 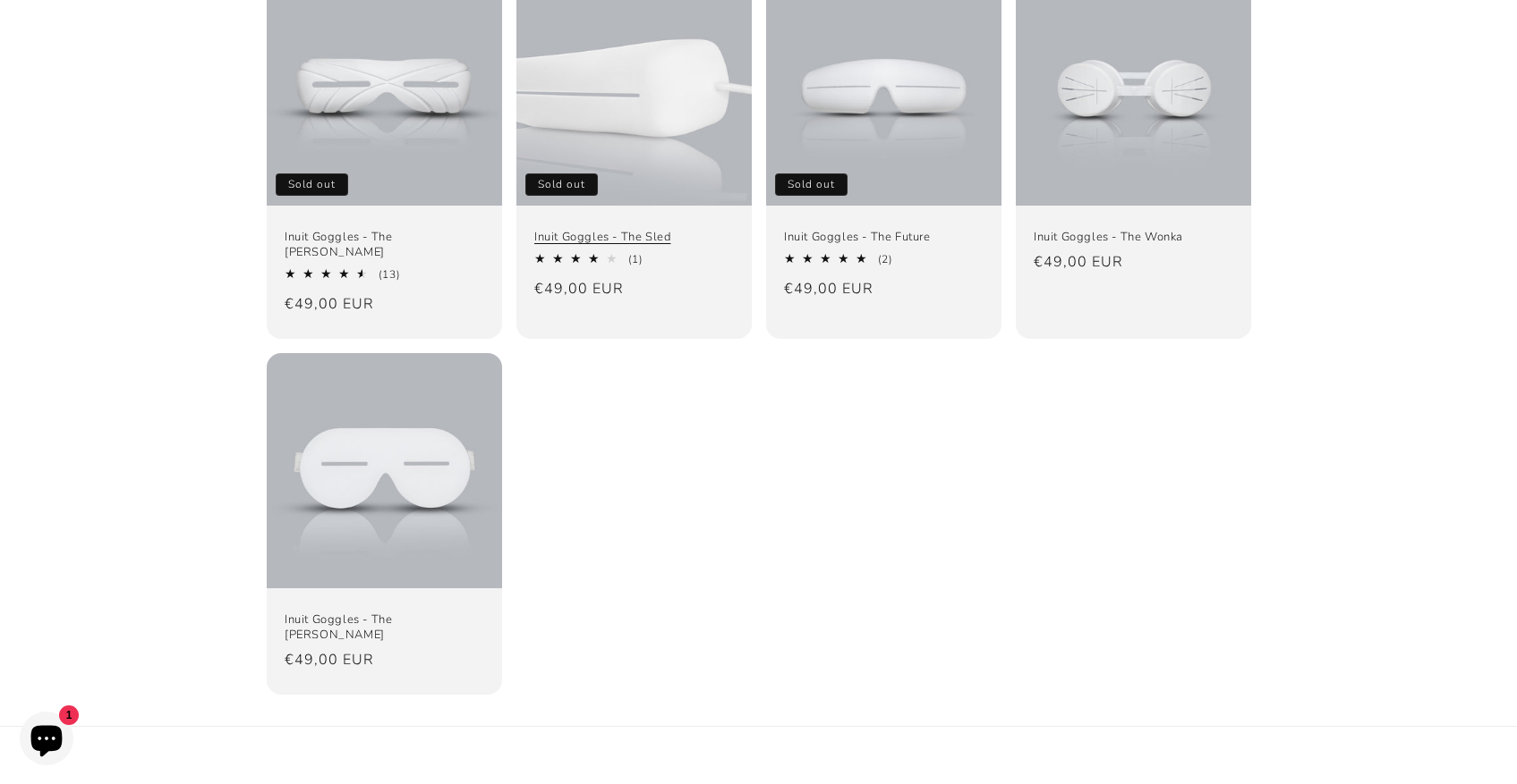 I want to click on a: Inuit Goggles - The Future, so click(x=883, y=237).